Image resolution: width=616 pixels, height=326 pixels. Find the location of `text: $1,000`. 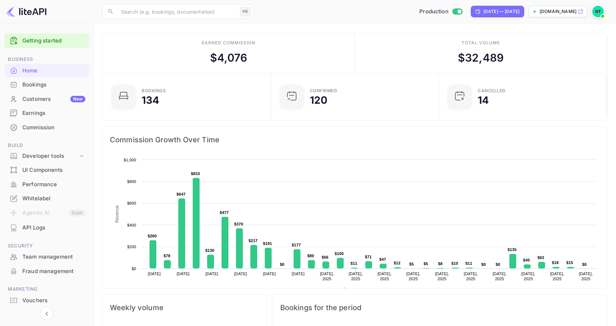

text: $1,000 is located at coordinates (130, 160).